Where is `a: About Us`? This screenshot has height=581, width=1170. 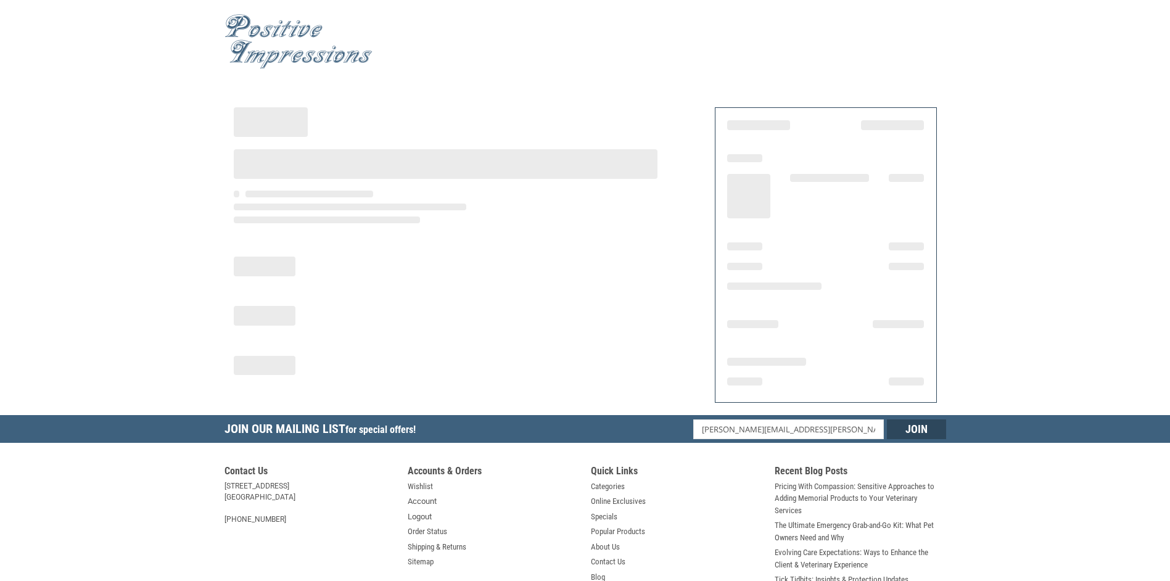
a: About Us is located at coordinates (605, 547).